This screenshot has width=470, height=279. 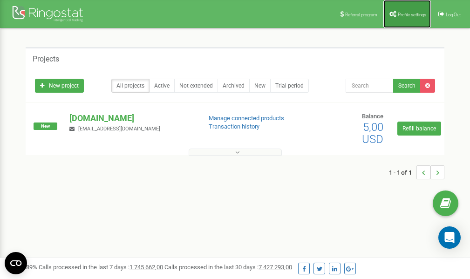 What do you see at coordinates (162, 86) in the screenshot?
I see `a: Active` at bounding box center [162, 86].